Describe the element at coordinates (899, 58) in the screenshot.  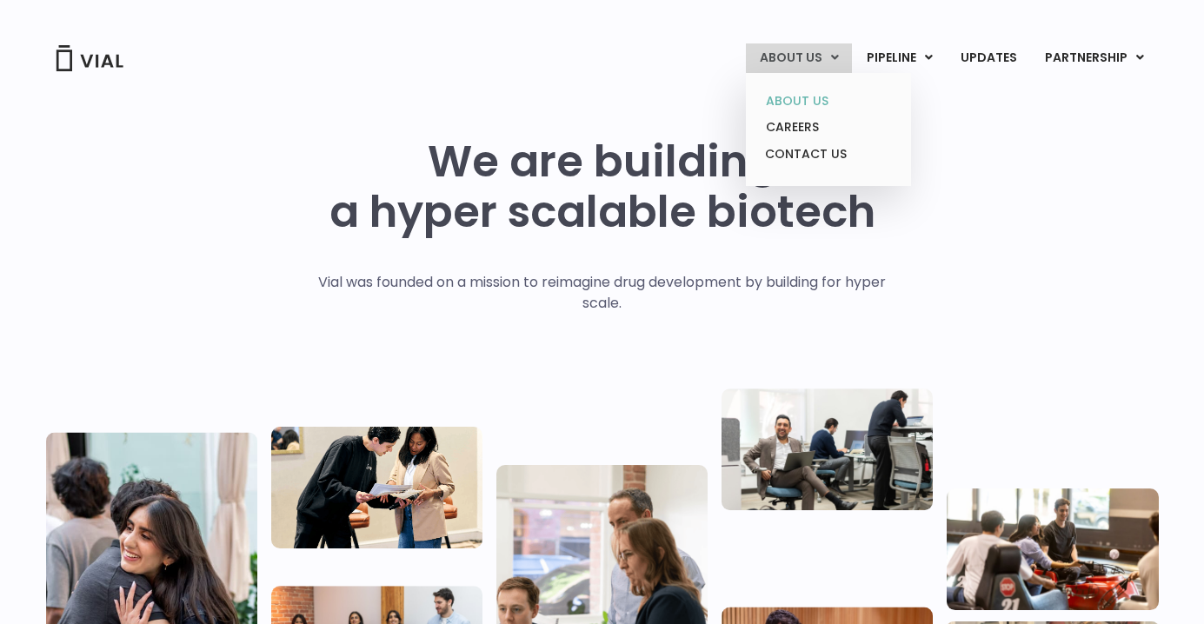
I see `a: PIPELINEMenu Toggle` at that location.